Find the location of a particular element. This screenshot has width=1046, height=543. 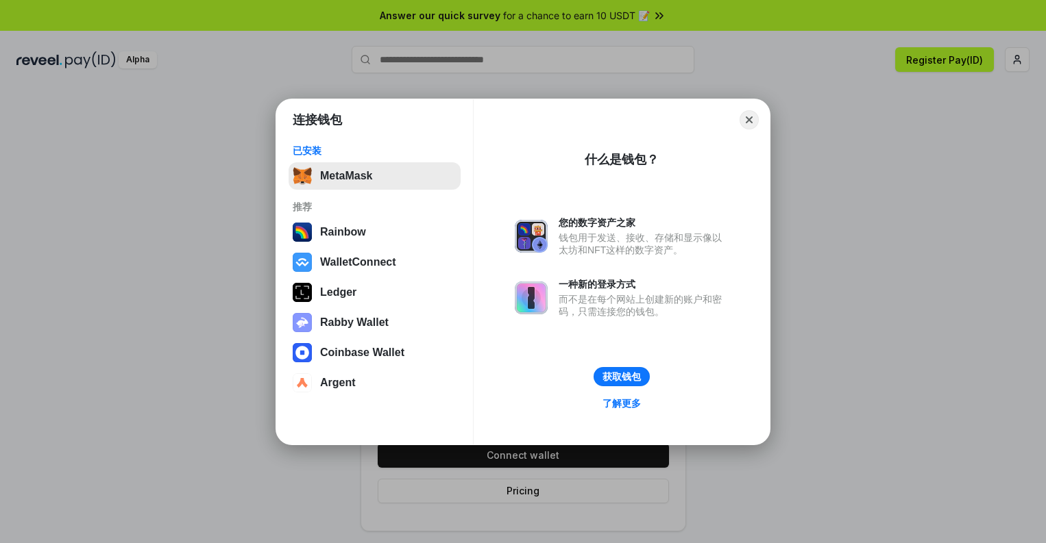

div: Rainbow is located at coordinates (343, 232).